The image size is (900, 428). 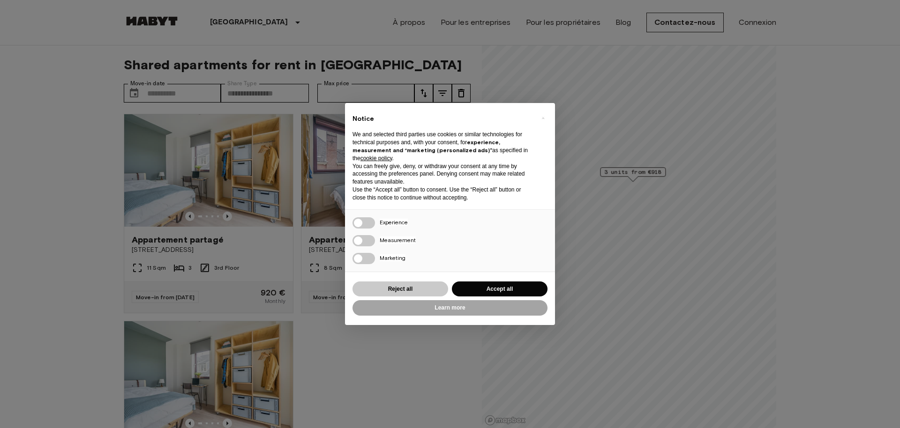 I want to click on p: Use the “Accept all” button to consent. Use the “Reject all” button or close this notice to conti..., so click(x=443, y=194).